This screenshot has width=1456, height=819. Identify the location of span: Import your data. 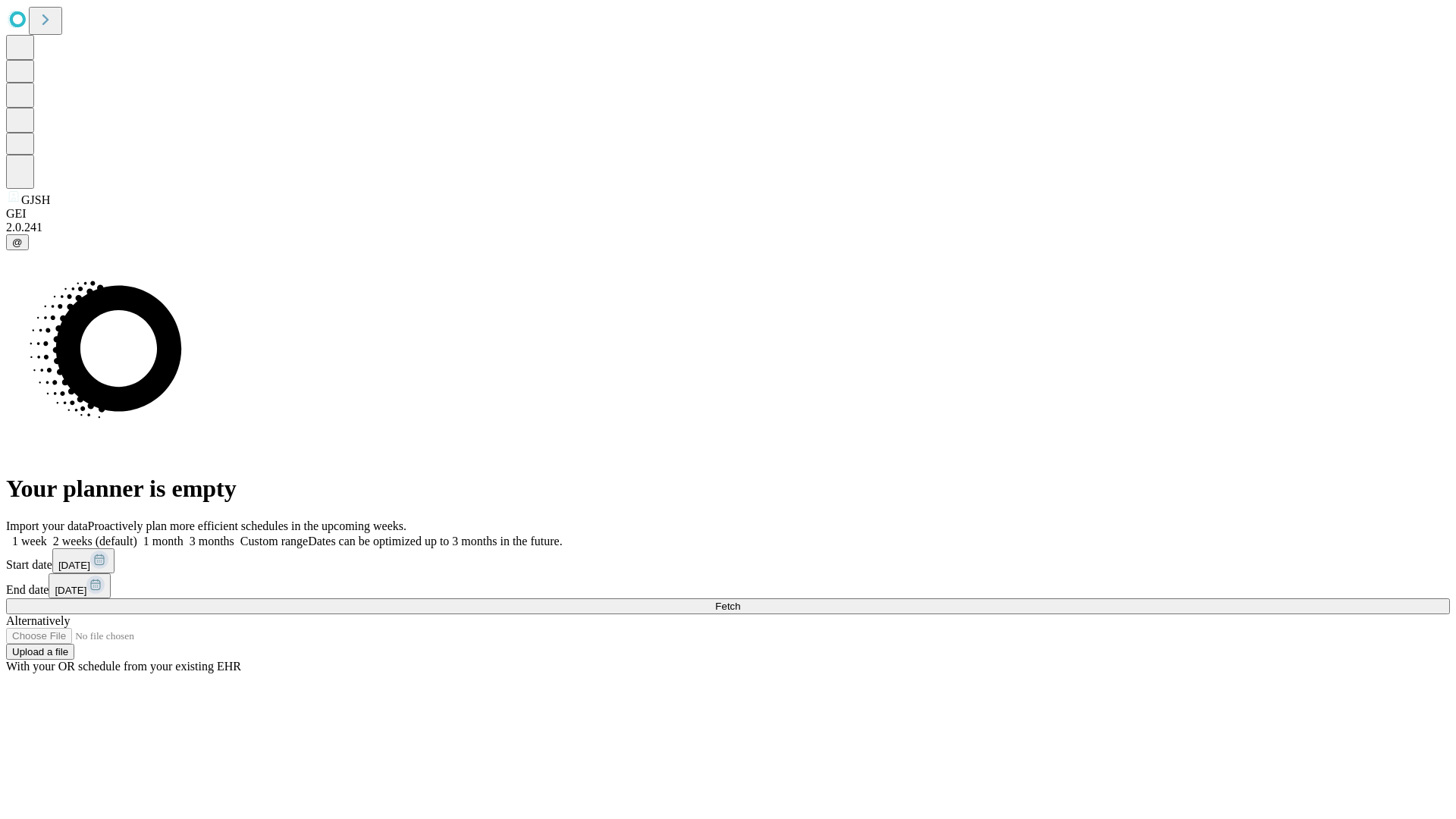
(47, 526).